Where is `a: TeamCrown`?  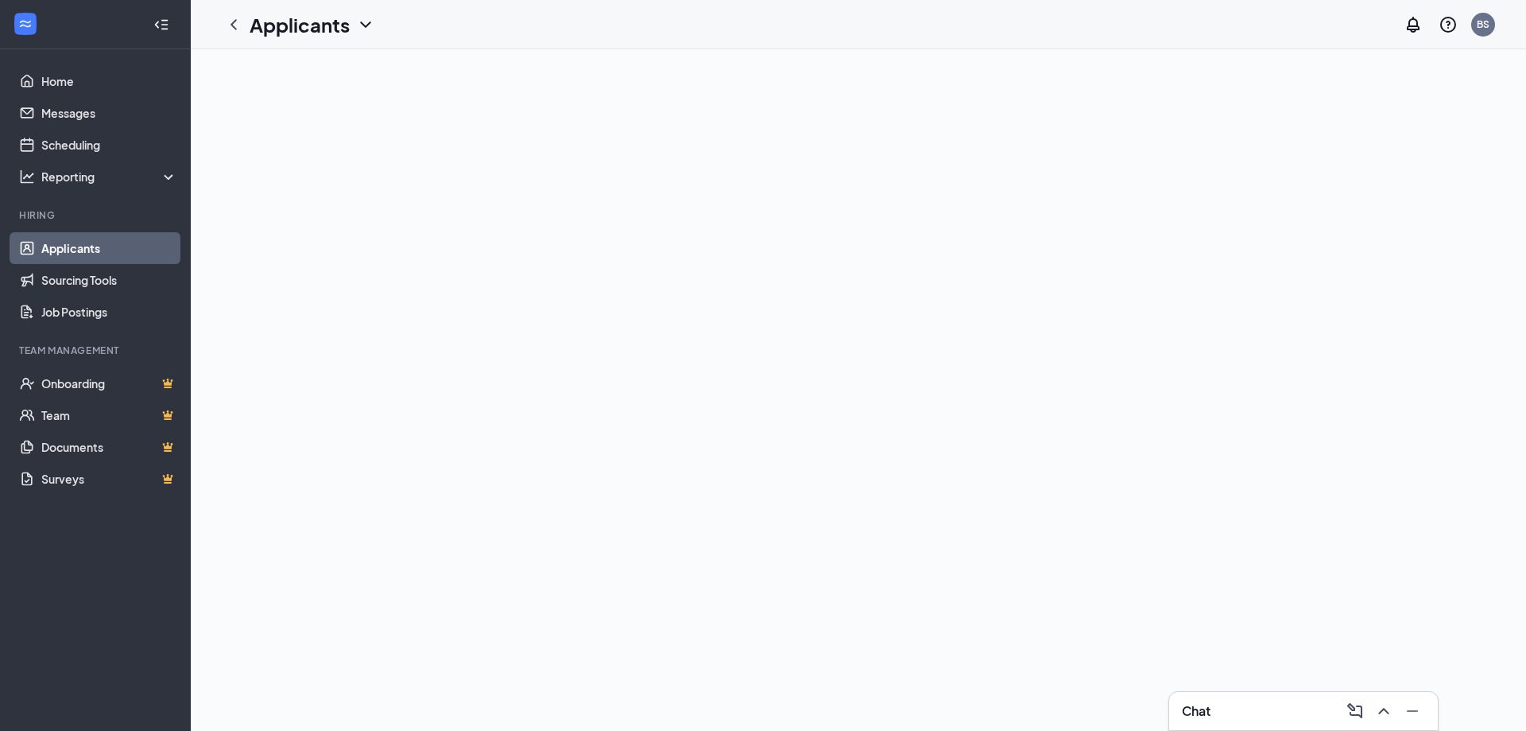 a: TeamCrown is located at coordinates (109, 415).